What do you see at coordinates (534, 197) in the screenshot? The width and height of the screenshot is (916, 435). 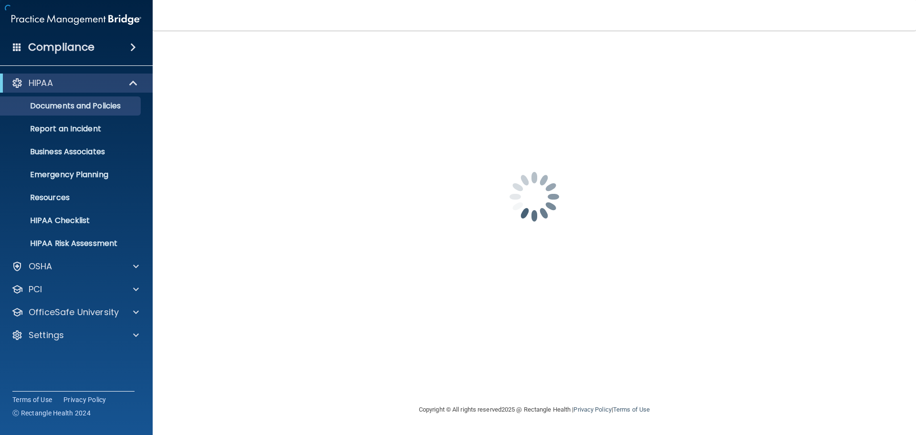 I see `img: spinner.e123f6fc.gif` at bounding box center [534, 197].